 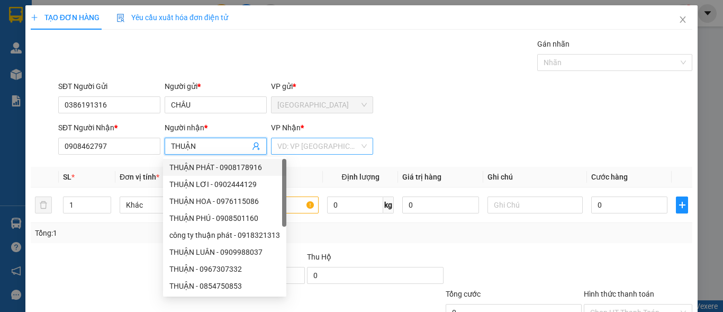 What do you see at coordinates (322, 105) in the screenshot?
I see `span: Ninh Hòa` at bounding box center [322, 105].